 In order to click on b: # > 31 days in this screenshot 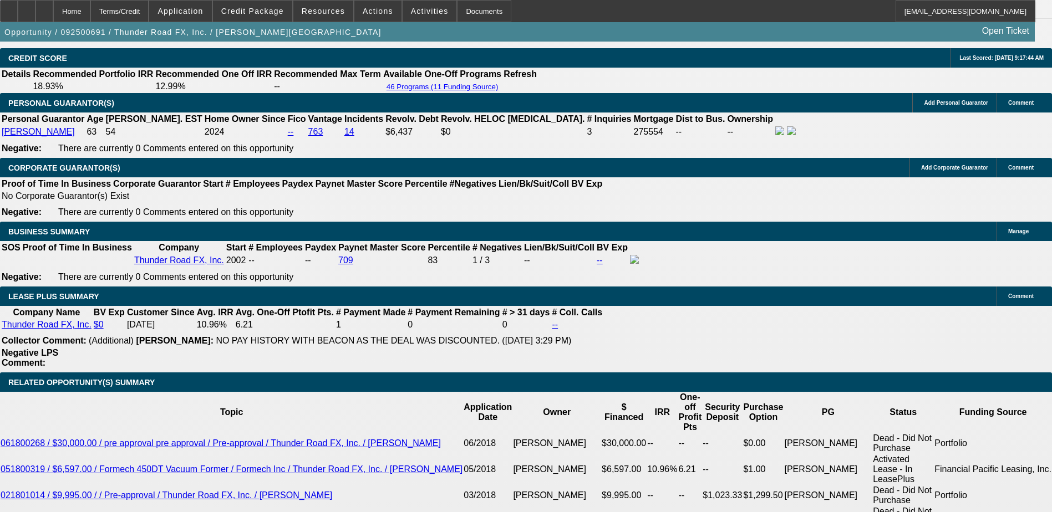, I will do `click(526, 312)`.